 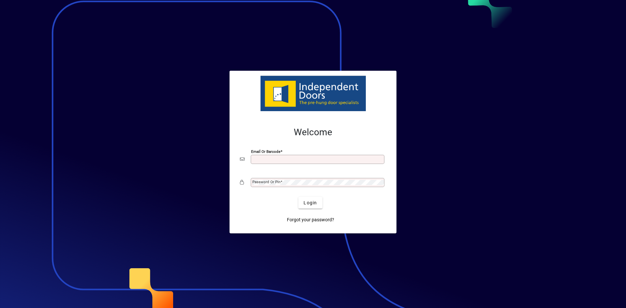 What do you see at coordinates (313, 132) in the screenshot?
I see `h2: Welcome` at bounding box center [313, 132].